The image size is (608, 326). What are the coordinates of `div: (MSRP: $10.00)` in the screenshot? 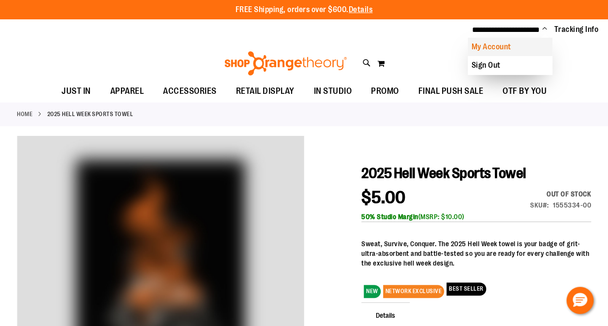 It's located at (476, 217).